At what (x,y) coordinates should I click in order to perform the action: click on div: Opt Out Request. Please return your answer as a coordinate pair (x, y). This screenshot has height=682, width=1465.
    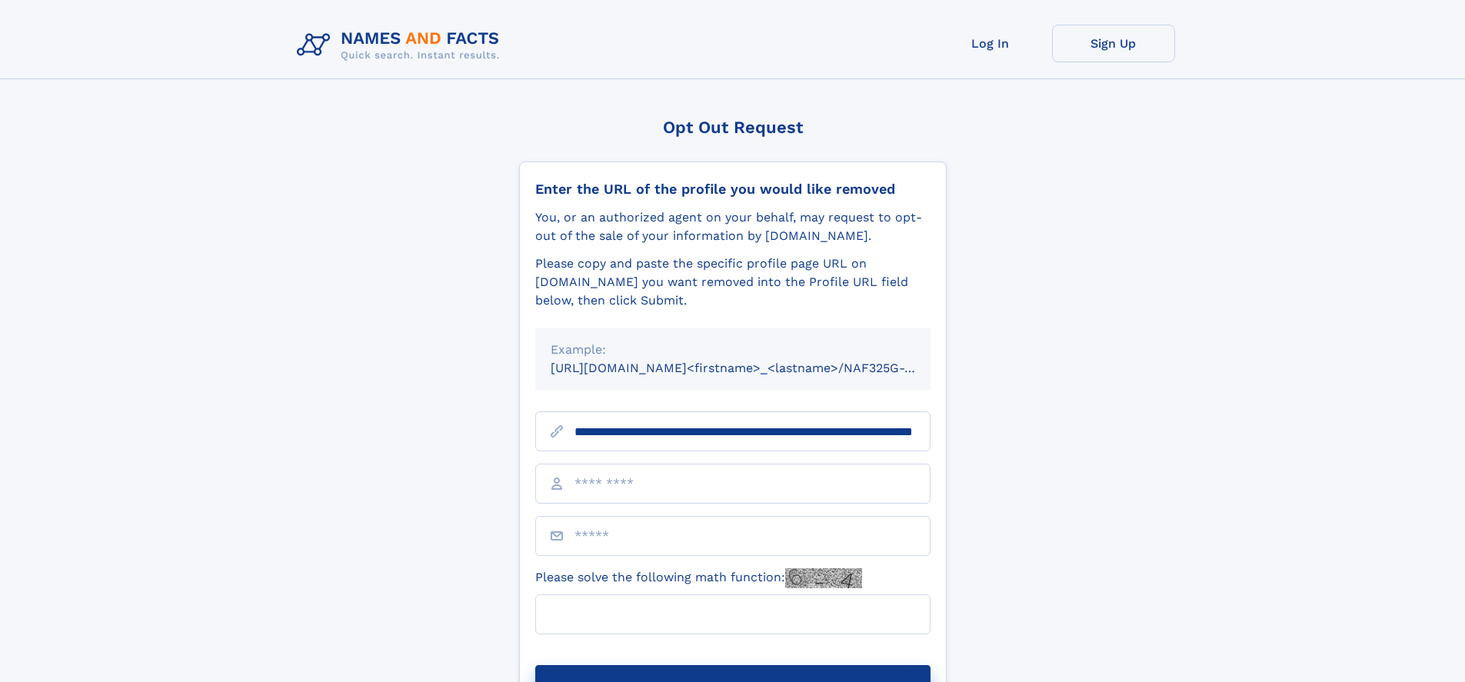
    Looking at the image, I should click on (733, 127).